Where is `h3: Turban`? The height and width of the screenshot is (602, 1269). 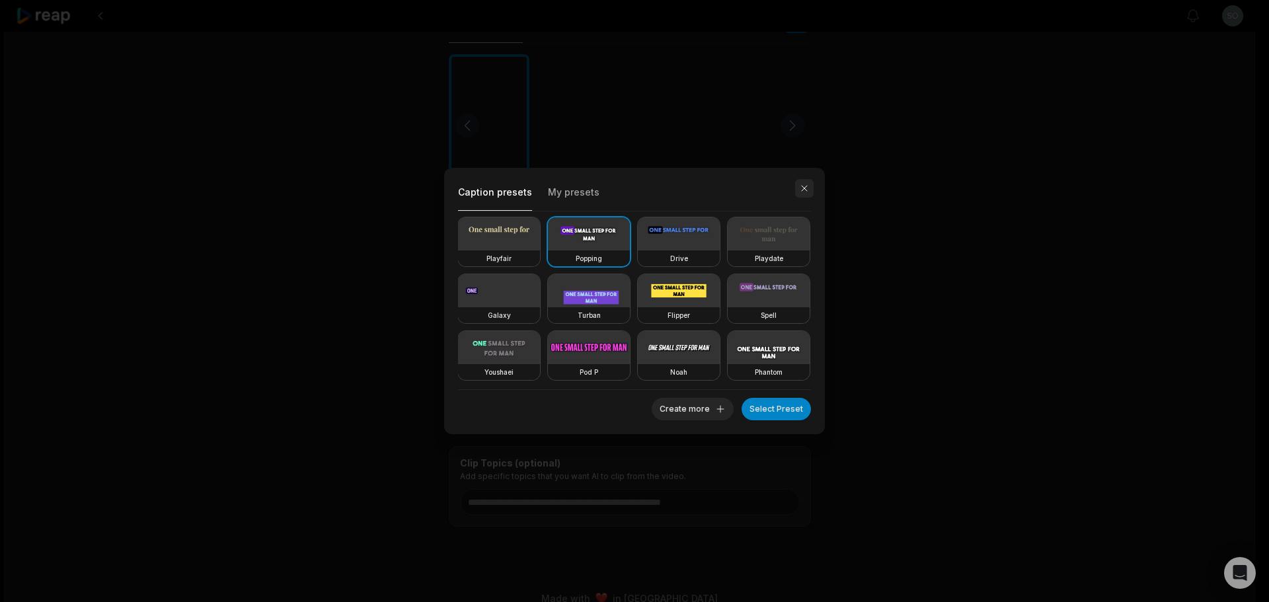 h3: Turban is located at coordinates (589, 315).